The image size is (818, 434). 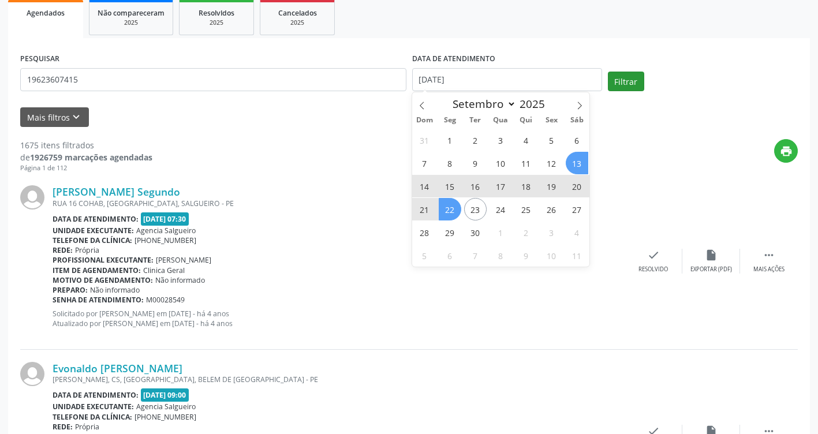 What do you see at coordinates (475, 140) in the screenshot?
I see `span: Setembro 2, 2025` at bounding box center [475, 140].